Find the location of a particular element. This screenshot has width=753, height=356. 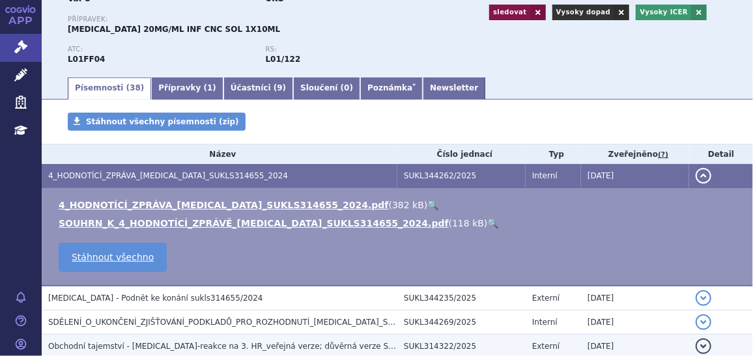

a: Sloučení (0) is located at coordinates (326, 89).